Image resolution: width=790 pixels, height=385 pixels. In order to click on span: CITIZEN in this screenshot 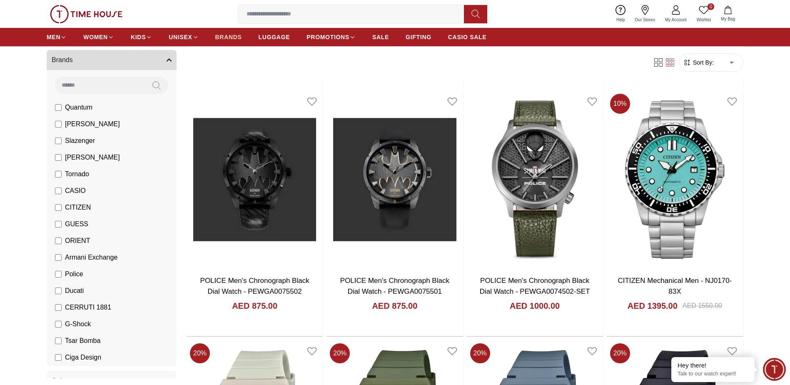, I will do `click(78, 207)`.